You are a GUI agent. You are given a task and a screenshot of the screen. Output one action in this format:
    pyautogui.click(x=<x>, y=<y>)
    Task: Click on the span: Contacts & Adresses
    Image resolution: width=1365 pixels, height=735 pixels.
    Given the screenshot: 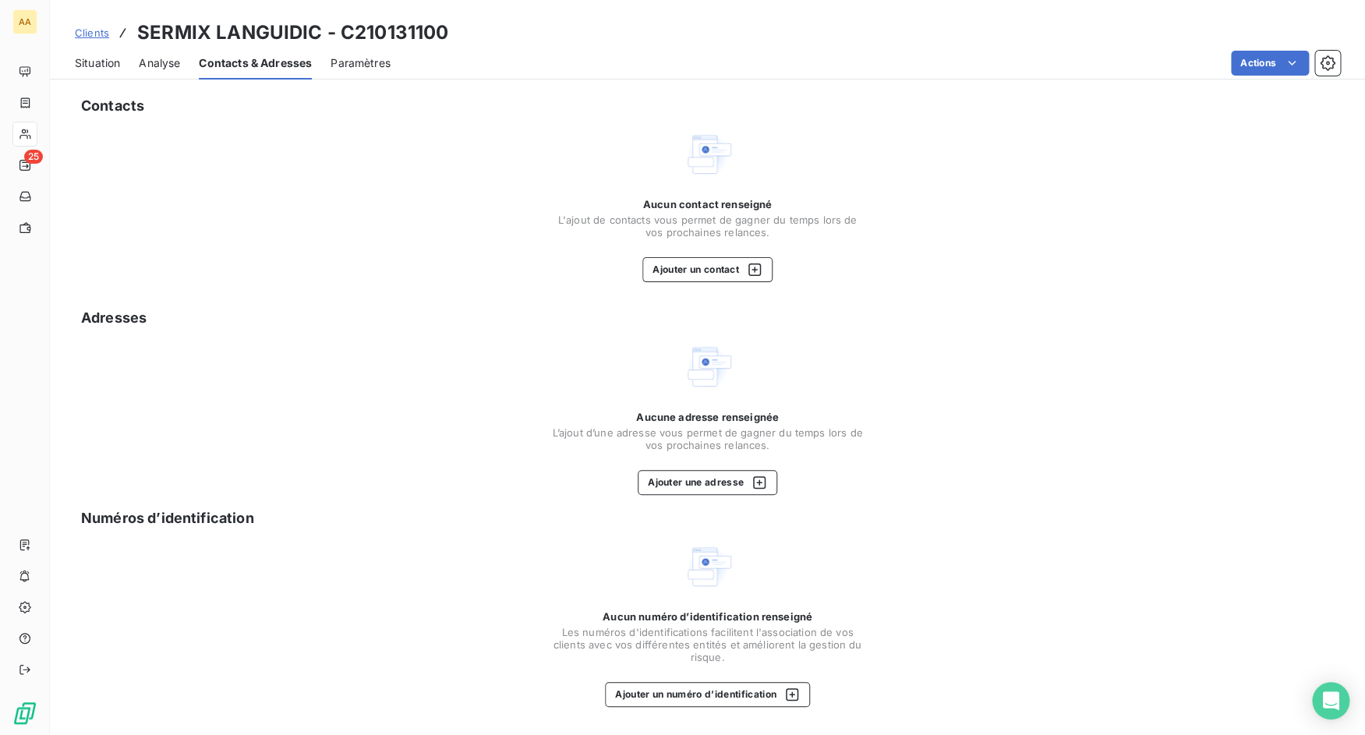 What is the action you would take?
    pyautogui.click(x=255, y=63)
    